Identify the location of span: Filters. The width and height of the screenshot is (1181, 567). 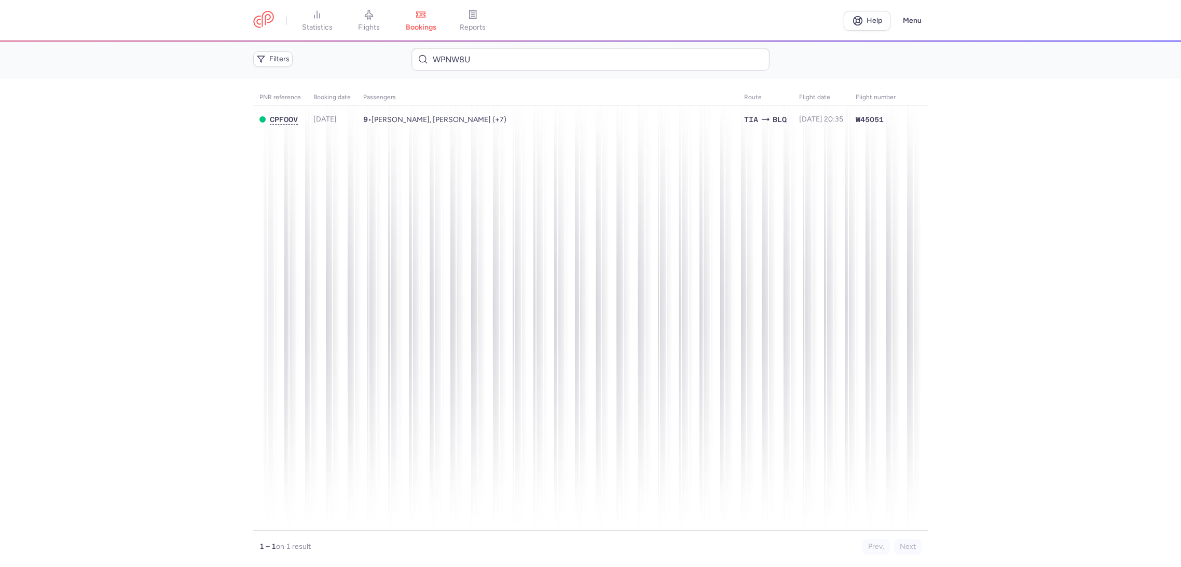
(279, 59).